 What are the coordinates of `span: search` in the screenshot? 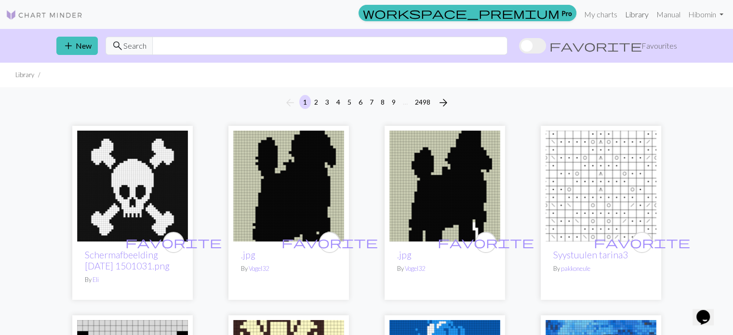 It's located at (118, 46).